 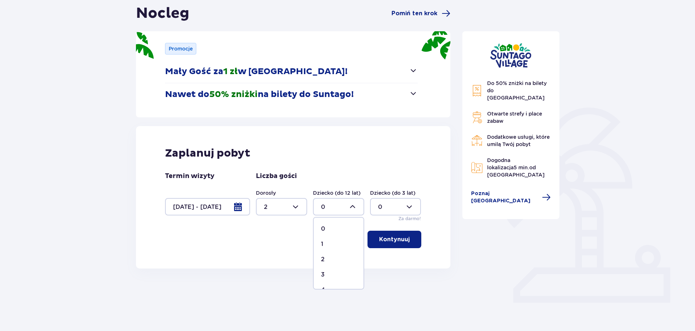 I want to click on label: Dorosły, so click(x=266, y=193).